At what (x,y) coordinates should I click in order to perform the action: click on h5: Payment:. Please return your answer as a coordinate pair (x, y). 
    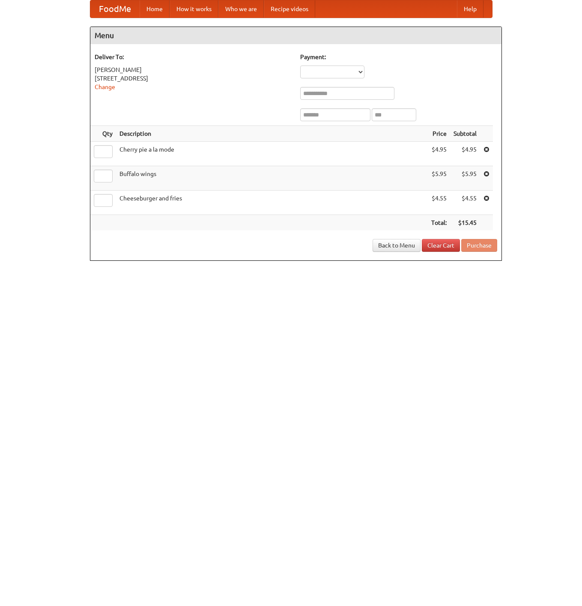
    Looking at the image, I should click on (399, 57).